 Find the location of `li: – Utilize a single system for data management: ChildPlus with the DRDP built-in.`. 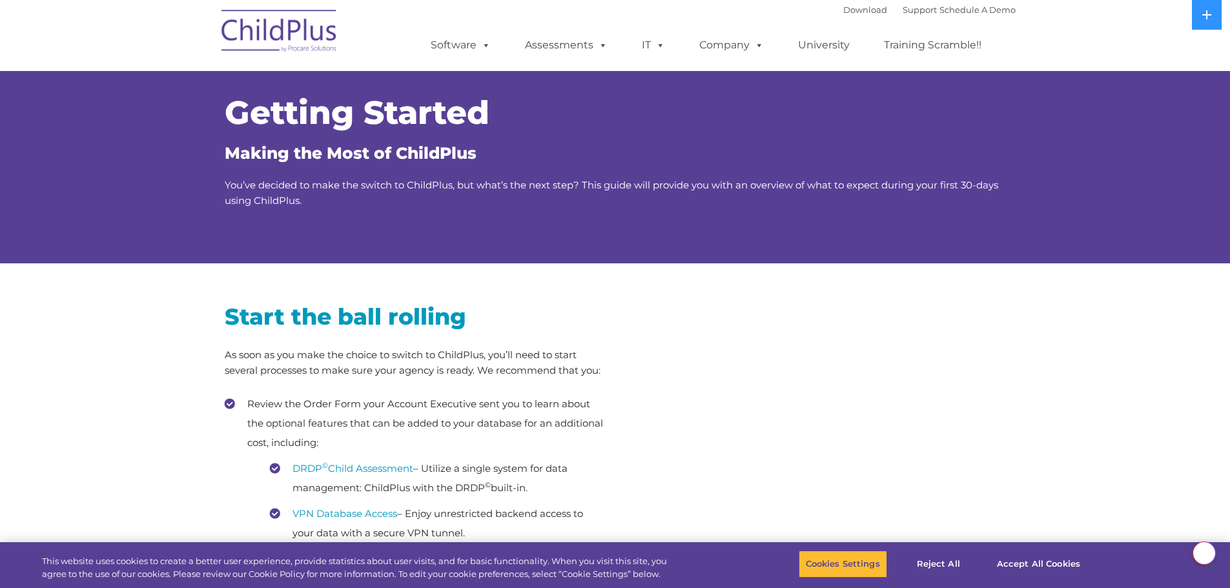

li: – Utilize a single system for data management: ChildPlus with the DRDP built-in. is located at coordinates (438, 479).